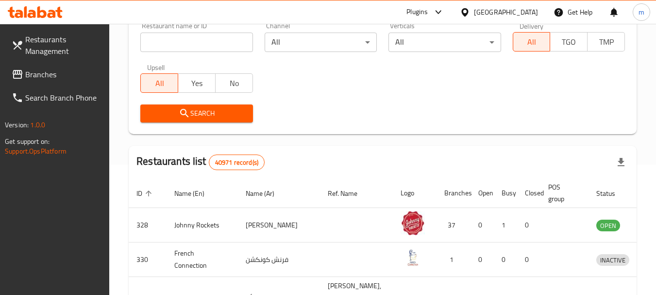 The image size is (656, 295). What do you see at coordinates (57, 74) in the screenshot?
I see `a: Branches` at bounding box center [57, 74].